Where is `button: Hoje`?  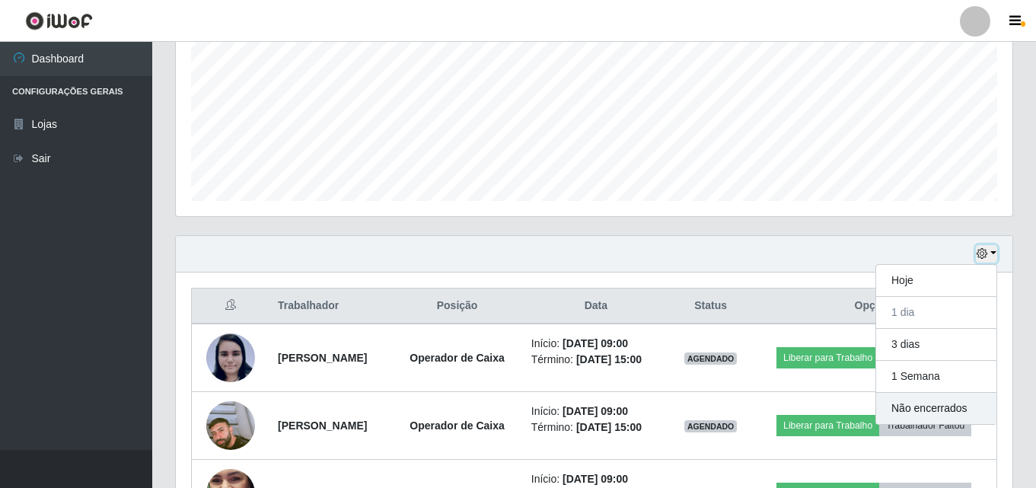 button: Hoje is located at coordinates (936, 281).